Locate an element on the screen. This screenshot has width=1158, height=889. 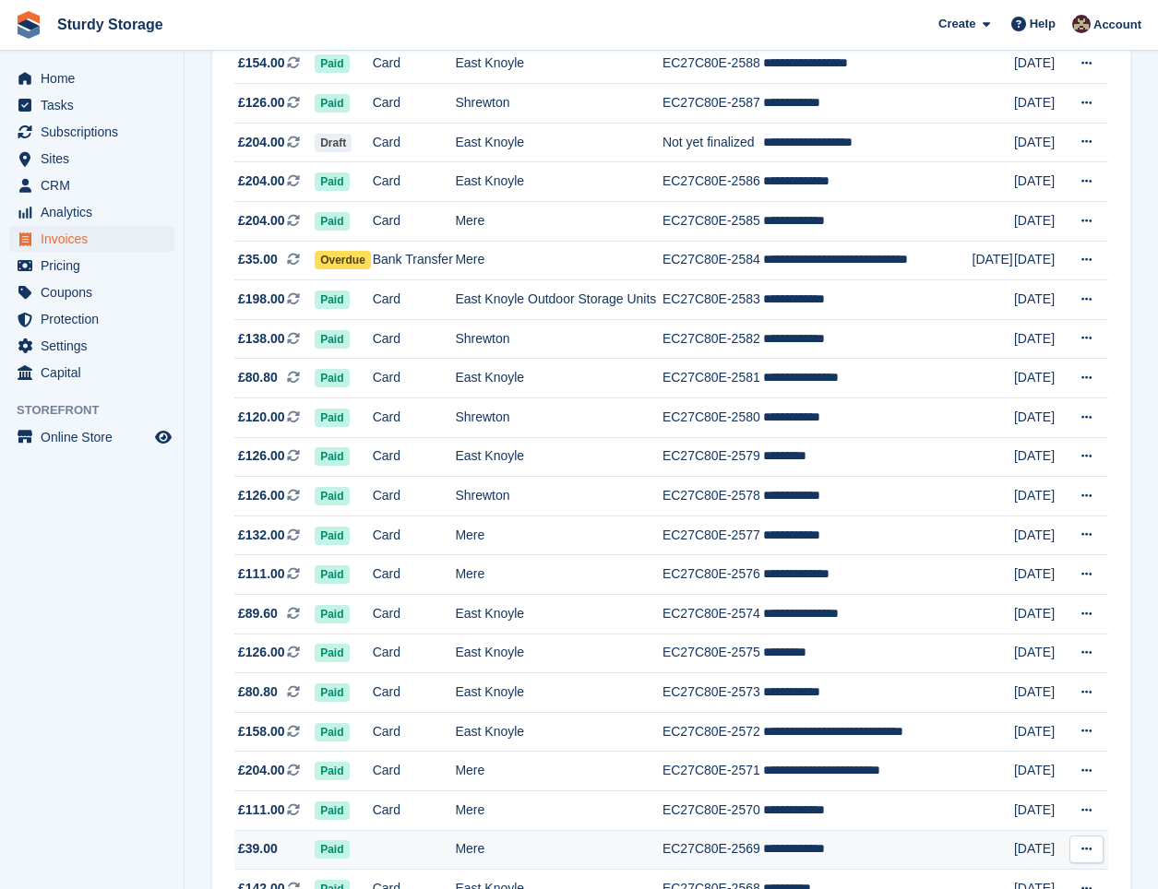
span: Coupons is located at coordinates (96, 292).